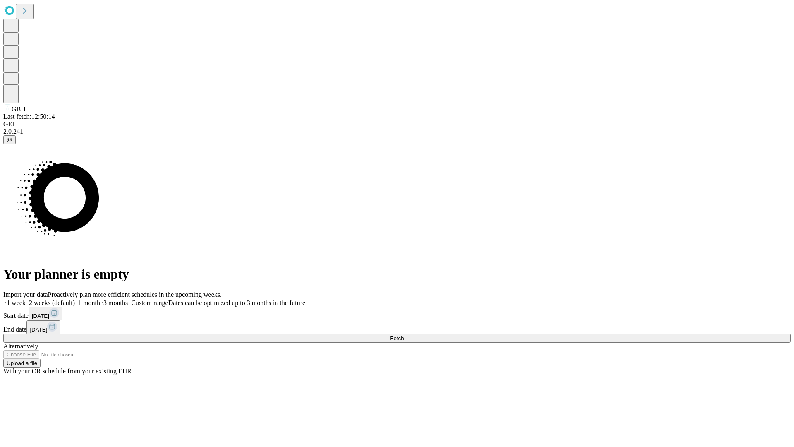  I want to click on h1: Your planner is empty, so click(397, 274).